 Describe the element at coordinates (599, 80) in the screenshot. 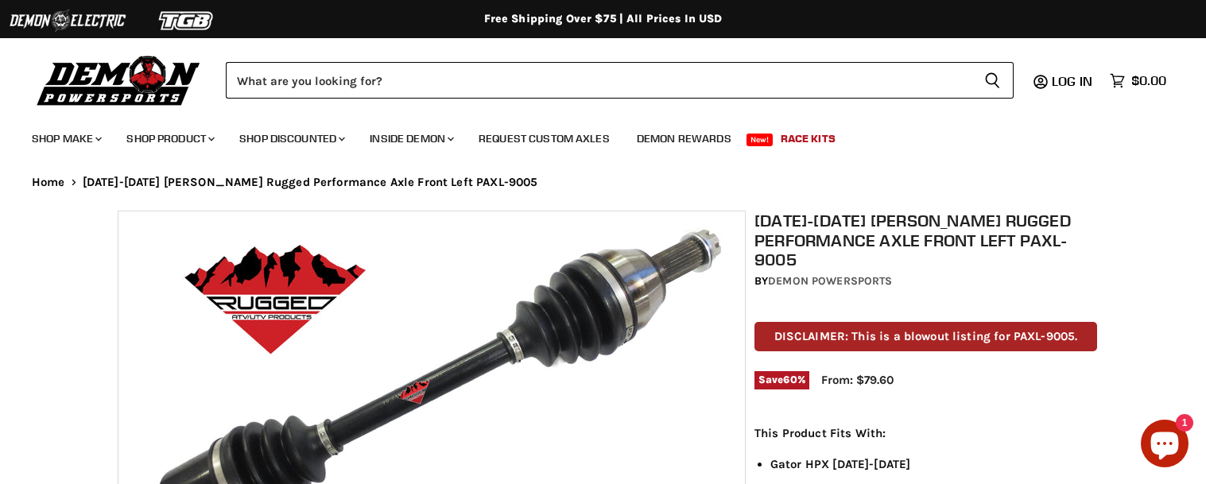

I see `input: Search` at that location.